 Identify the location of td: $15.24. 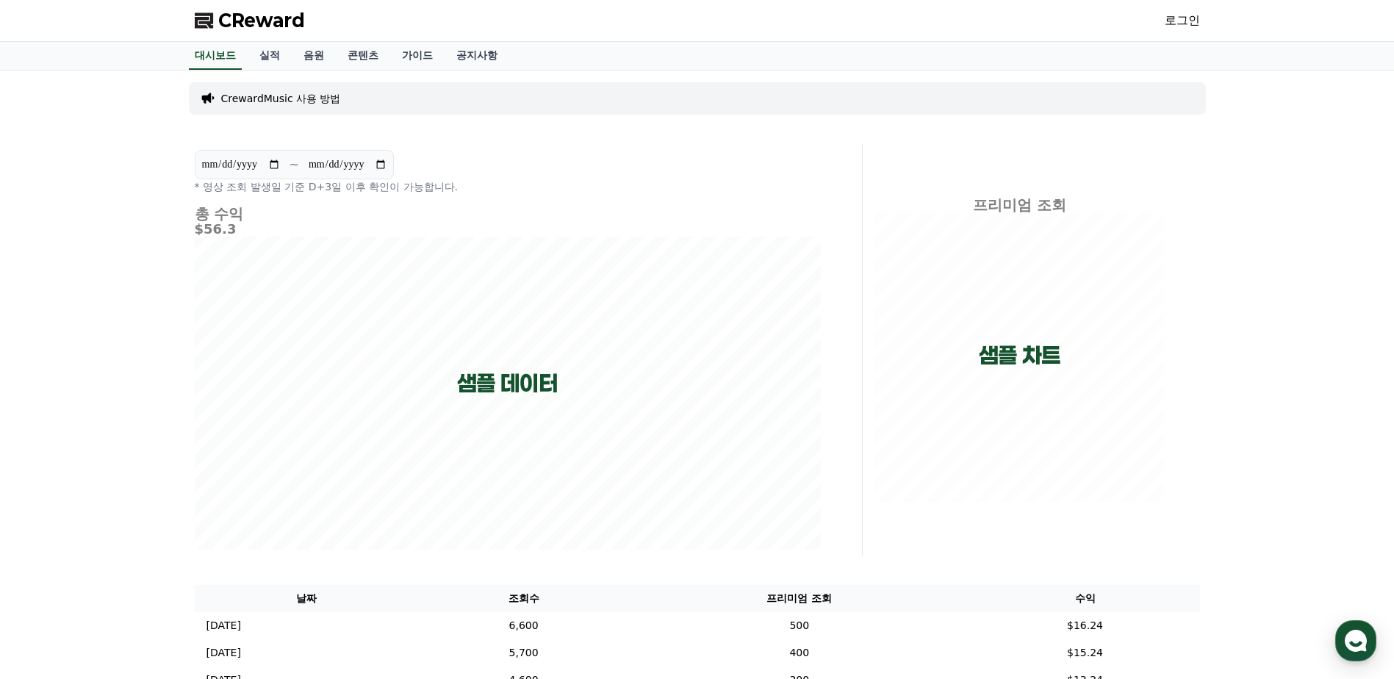
(1085, 653).